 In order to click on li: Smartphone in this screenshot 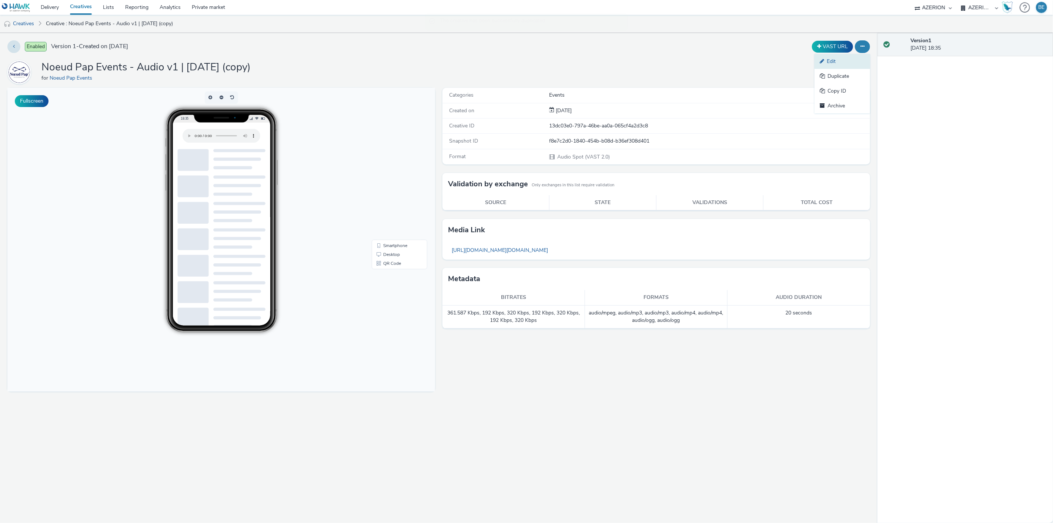, I will do `click(392, 158)`.